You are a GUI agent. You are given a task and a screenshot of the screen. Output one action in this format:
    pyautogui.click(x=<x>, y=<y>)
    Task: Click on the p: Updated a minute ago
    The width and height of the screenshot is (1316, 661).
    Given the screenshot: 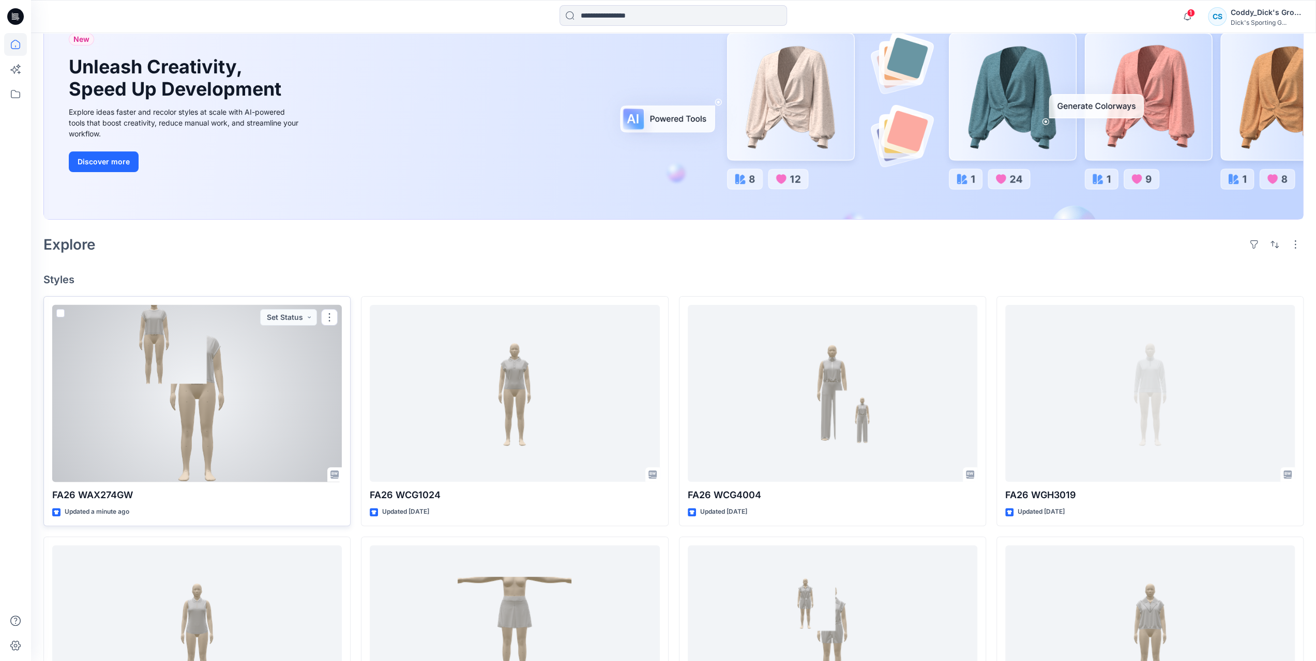 What is the action you would take?
    pyautogui.click(x=97, y=512)
    